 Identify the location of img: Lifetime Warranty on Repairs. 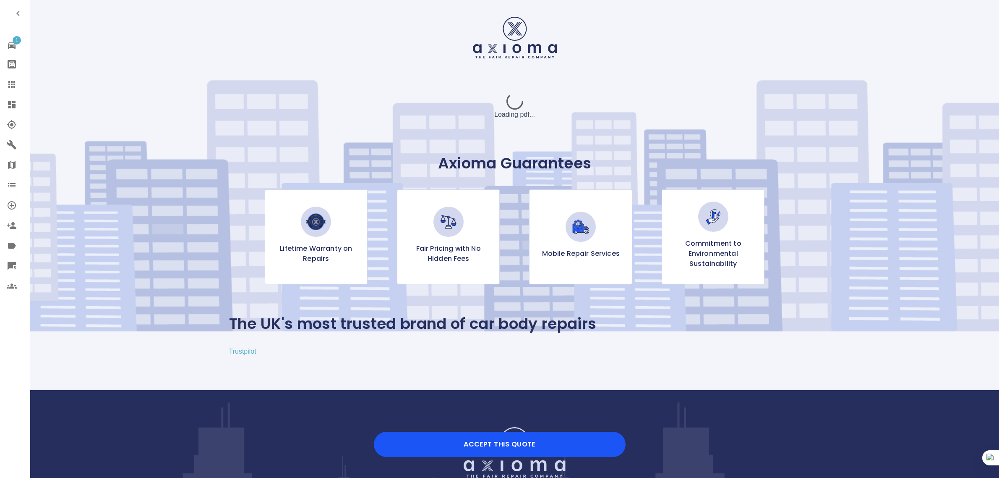
(316, 222).